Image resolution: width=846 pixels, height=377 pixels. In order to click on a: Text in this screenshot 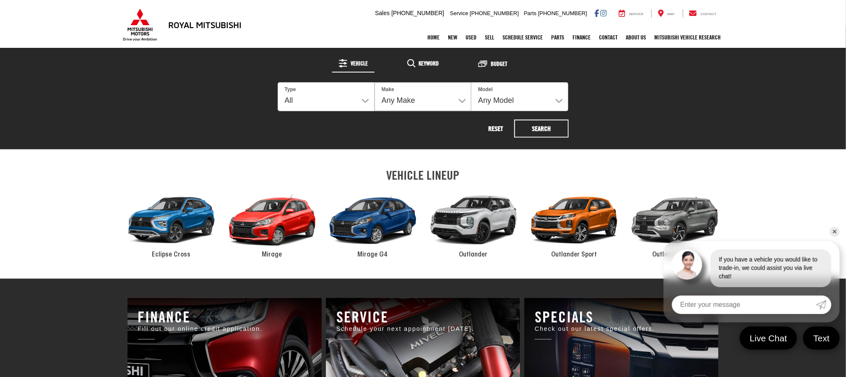, I will do `click(821, 338)`.